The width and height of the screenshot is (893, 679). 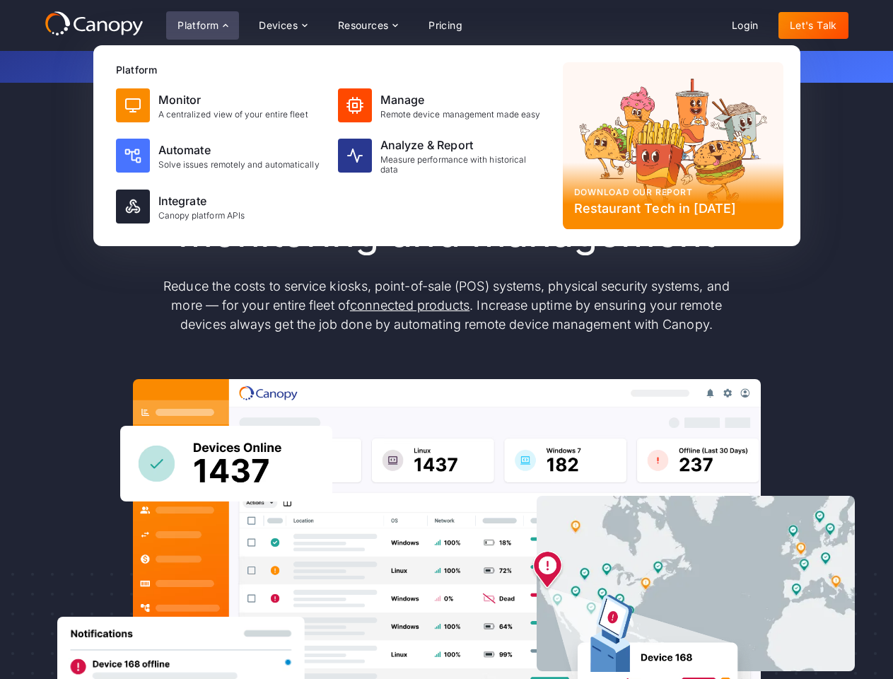 What do you see at coordinates (233, 100) in the screenshot?
I see `div: Monitor` at bounding box center [233, 100].